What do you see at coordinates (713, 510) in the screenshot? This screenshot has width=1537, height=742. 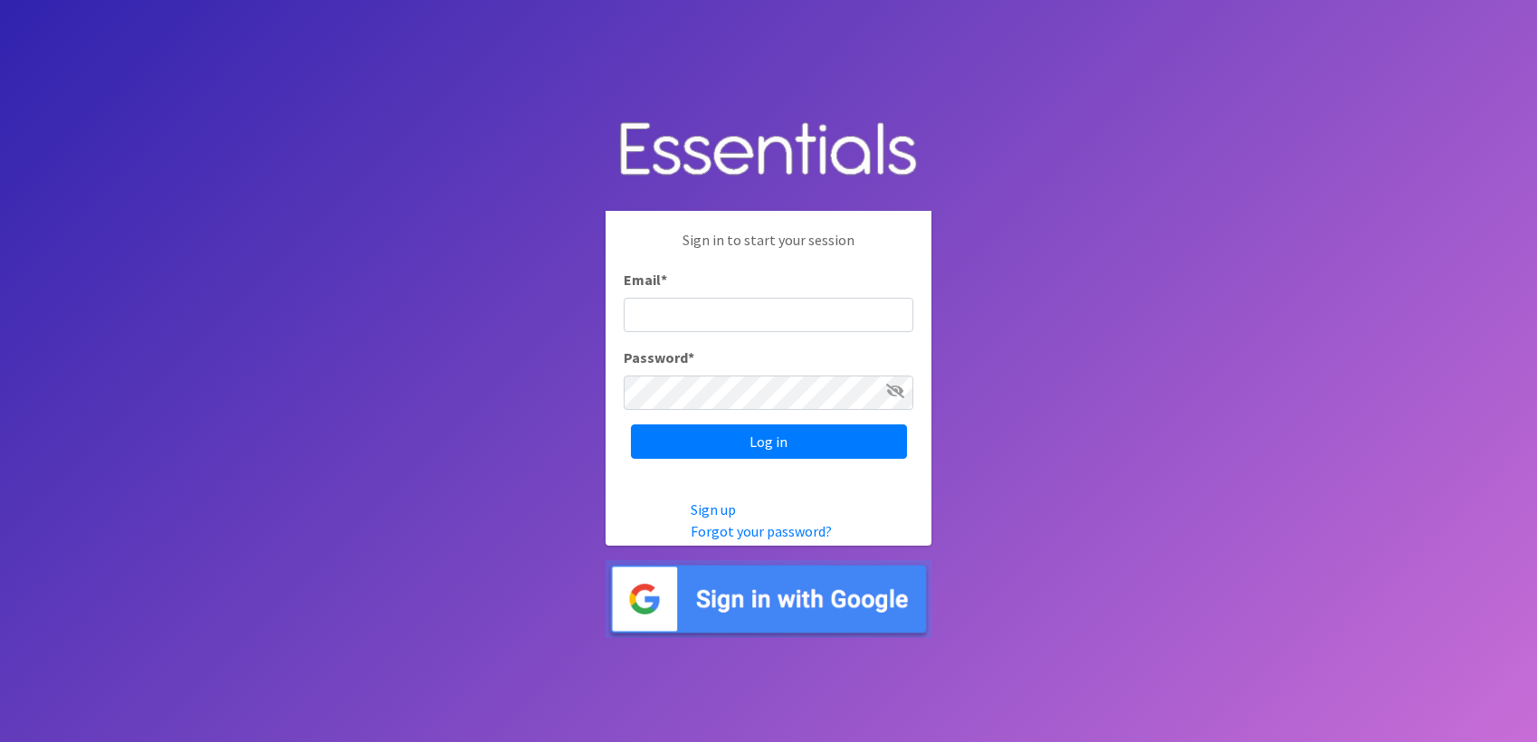 I see `a: Sign up` at bounding box center [713, 510].